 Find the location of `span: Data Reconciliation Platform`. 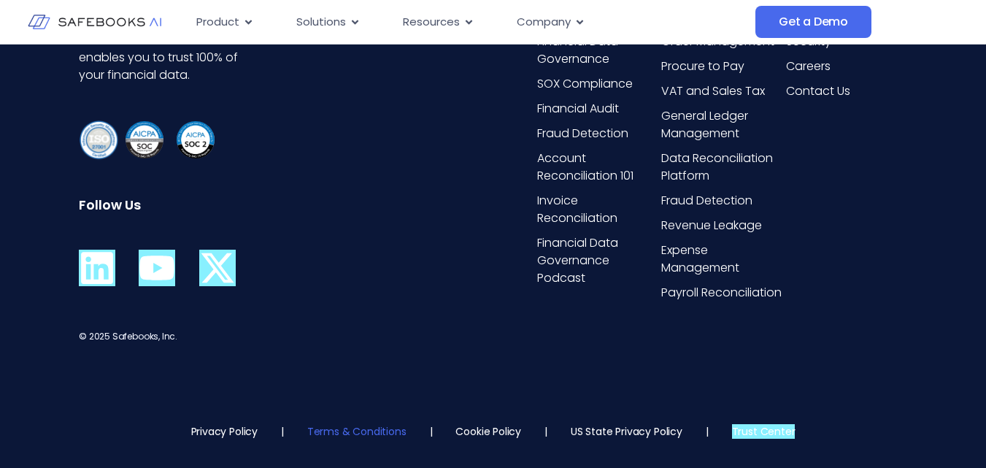

span: Data Reconciliation Platform is located at coordinates (722, 167).